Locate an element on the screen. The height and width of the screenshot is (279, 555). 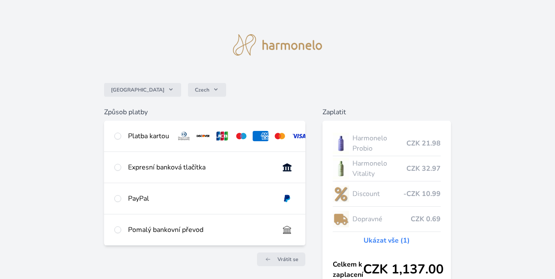
h6: Zaplatit is located at coordinates (387, 112).